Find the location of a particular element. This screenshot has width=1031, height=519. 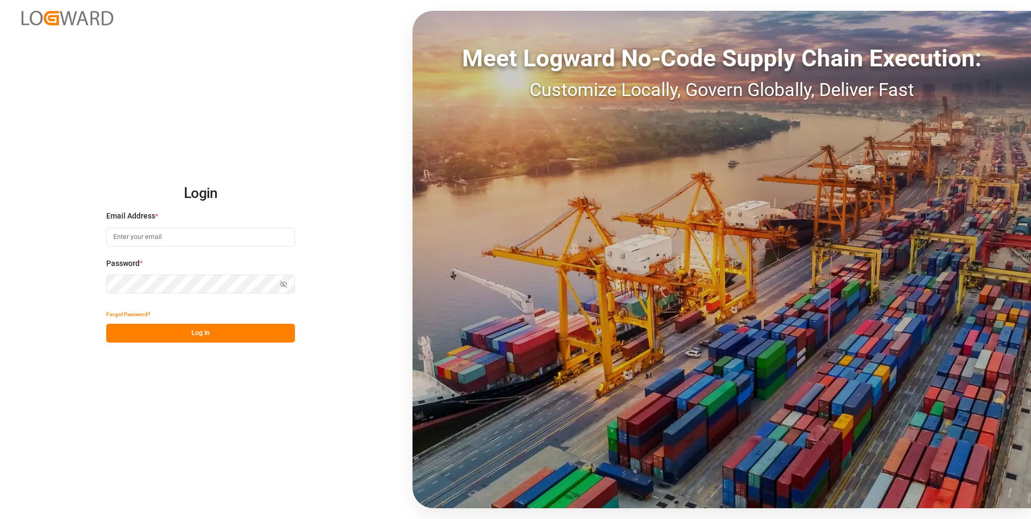

button: Forgot Password? is located at coordinates (128, 314).